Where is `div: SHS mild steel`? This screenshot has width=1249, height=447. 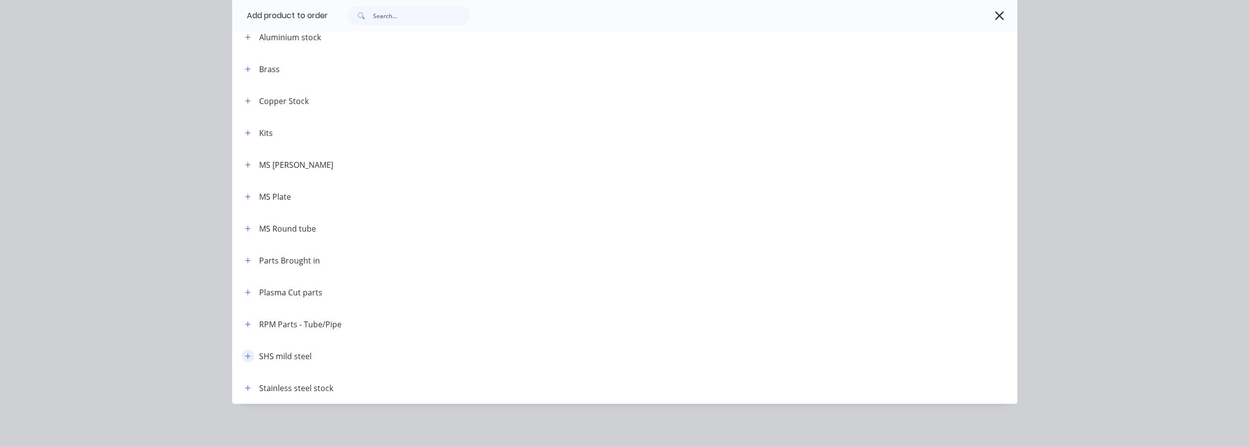 div: SHS mild steel is located at coordinates (285, 356).